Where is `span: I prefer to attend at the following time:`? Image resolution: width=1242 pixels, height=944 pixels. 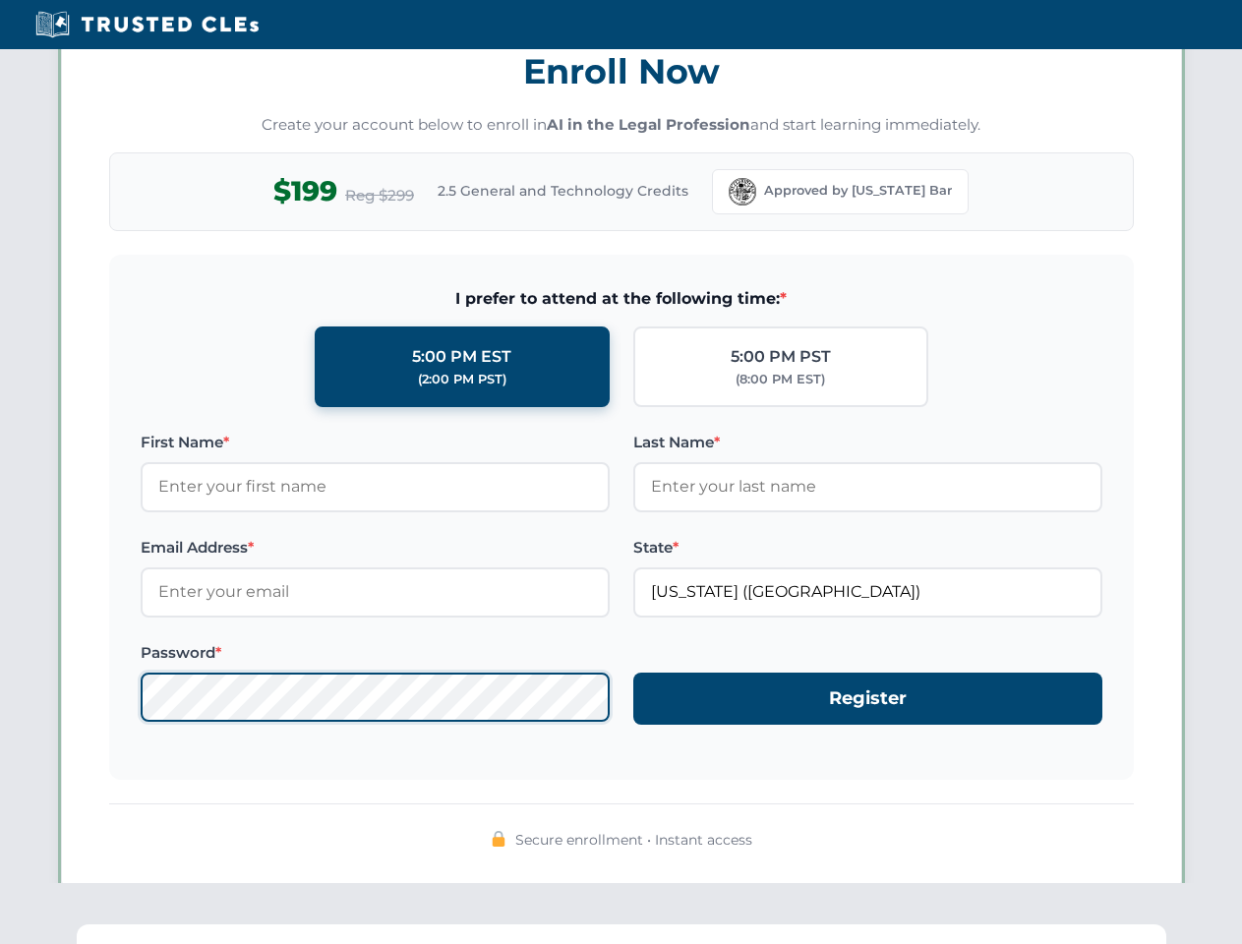 span: I prefer to attend at the following time: is located at coordinates (622, 299).